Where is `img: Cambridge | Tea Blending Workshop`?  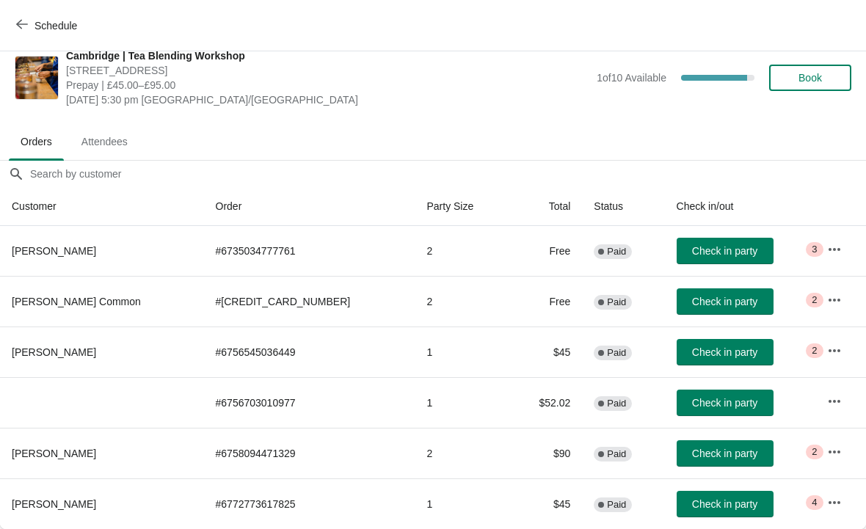 img: Cambridge | Tea Blending Workshop is located at coordinates (37, 78).